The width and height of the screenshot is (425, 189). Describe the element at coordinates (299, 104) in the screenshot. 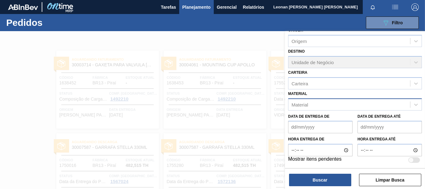

I see `div: Material` at that location.